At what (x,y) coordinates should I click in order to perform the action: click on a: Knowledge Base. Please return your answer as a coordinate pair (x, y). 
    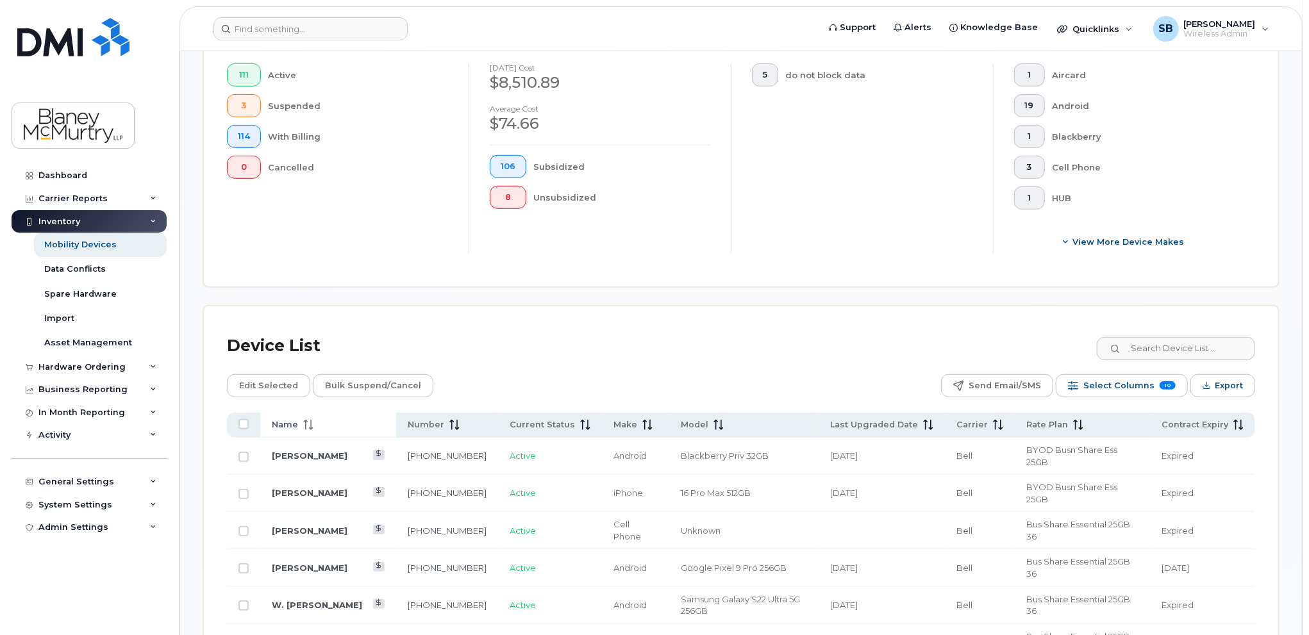
    Looking at the image, I should click on (994, 28).